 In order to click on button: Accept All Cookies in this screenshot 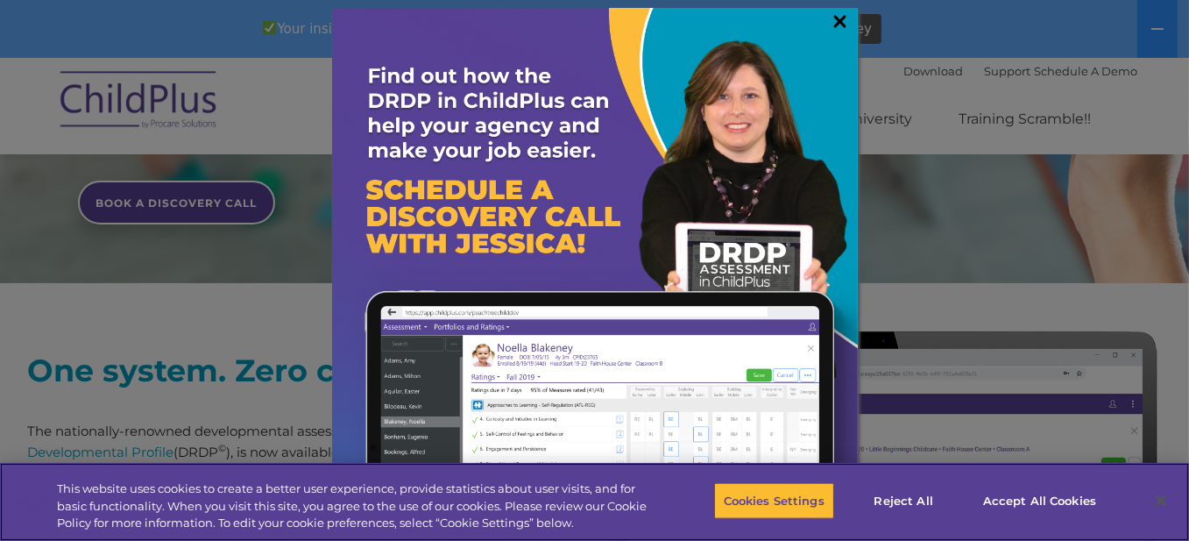, I will do `click(1040, 501)`.